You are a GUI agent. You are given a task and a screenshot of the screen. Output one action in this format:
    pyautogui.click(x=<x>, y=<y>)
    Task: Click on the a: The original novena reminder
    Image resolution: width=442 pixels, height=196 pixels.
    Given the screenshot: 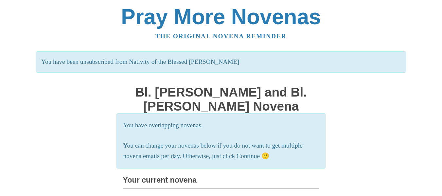 What is the action you would take?
    pyautogui.click(x=221, y=36)
    